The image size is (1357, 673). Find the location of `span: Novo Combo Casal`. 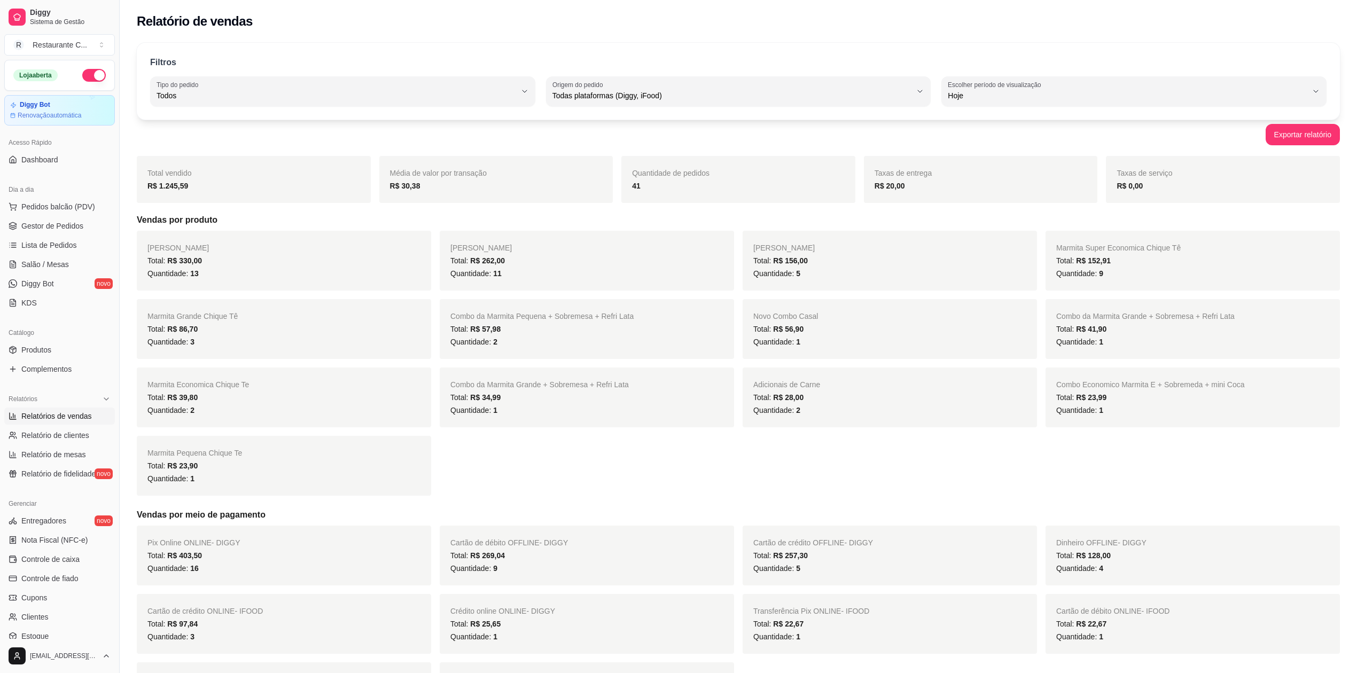

span: Novo Combo Casal is located at coordinates (785, 316).